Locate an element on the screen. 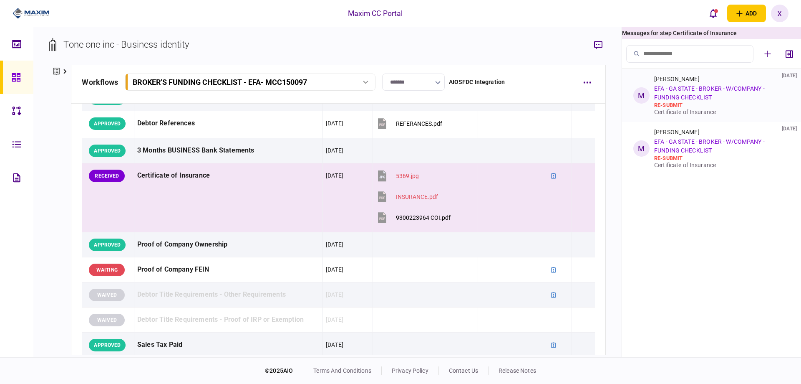  img: client company logo is located at coordinates (31, 13).